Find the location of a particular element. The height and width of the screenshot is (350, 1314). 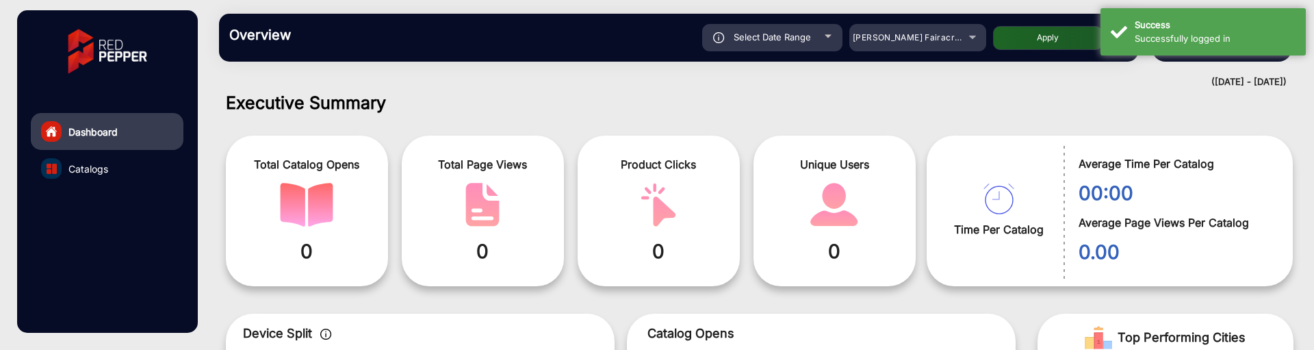

span: Select Date Range is located at coordinates (772, 37).